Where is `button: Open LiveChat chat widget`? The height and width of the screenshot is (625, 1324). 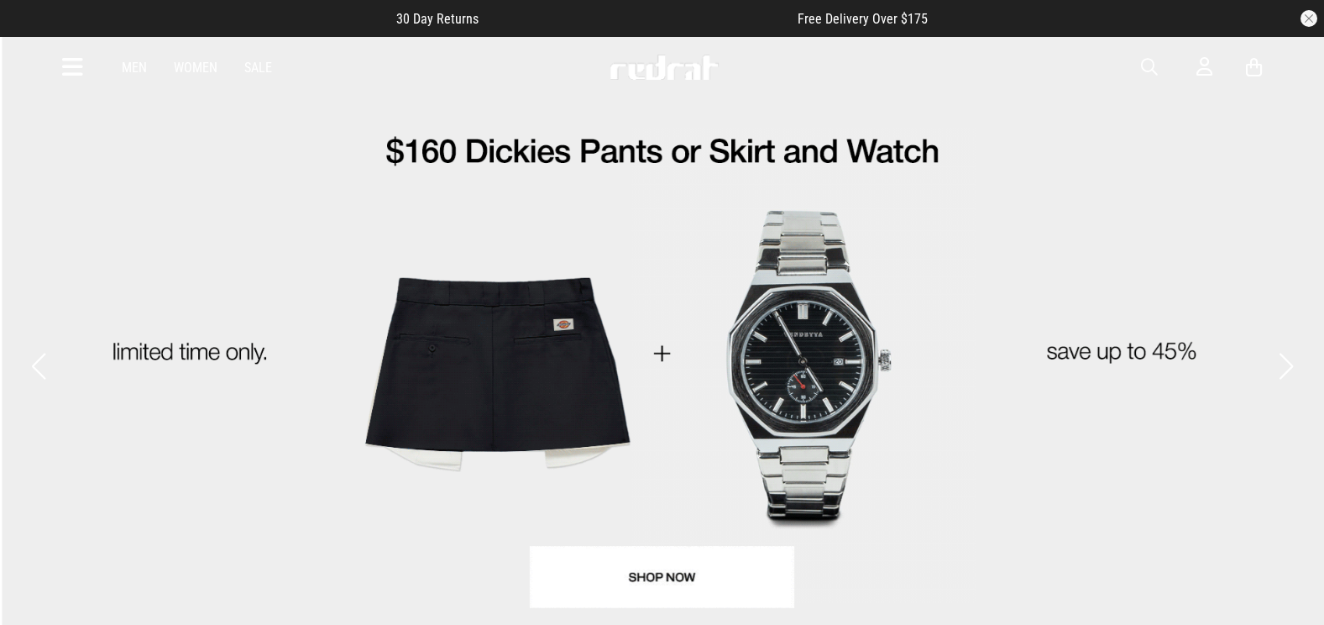 button: Open LiveChat chat widget is located at coordinates (39, 32).